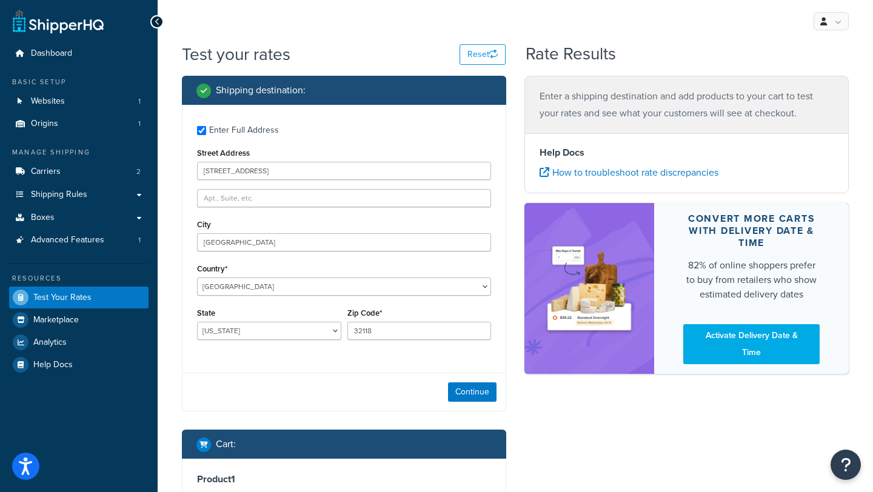 The height and width of the screenshot is (492, 873). What do you see at coordinates (79, 320) in the screenshot?
I see `li: Marketplace` at bounding box center [79, 320].